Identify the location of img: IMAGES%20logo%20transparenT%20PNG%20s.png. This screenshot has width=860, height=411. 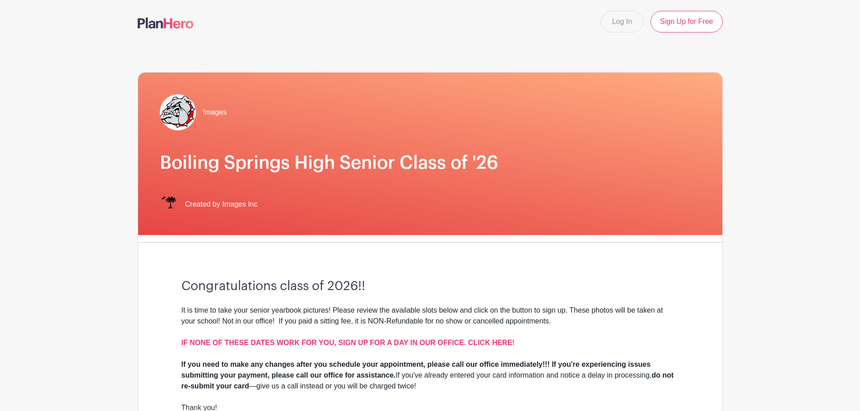
(169, 205).